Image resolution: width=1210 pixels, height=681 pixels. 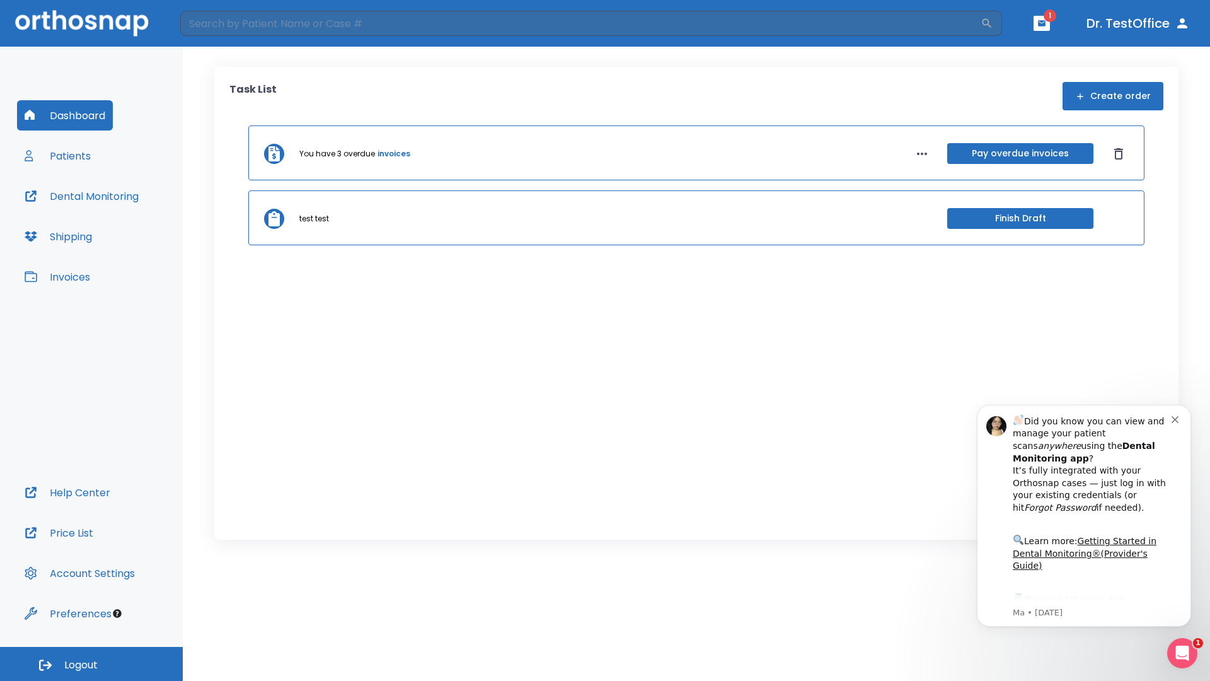 I want to click on a: Shipping, so click(x=58, y=236).